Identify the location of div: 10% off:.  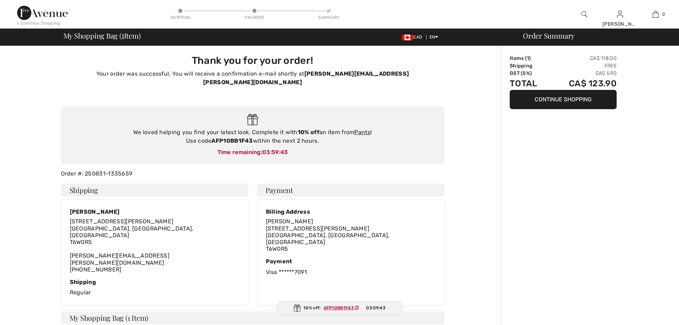
(339, 308).